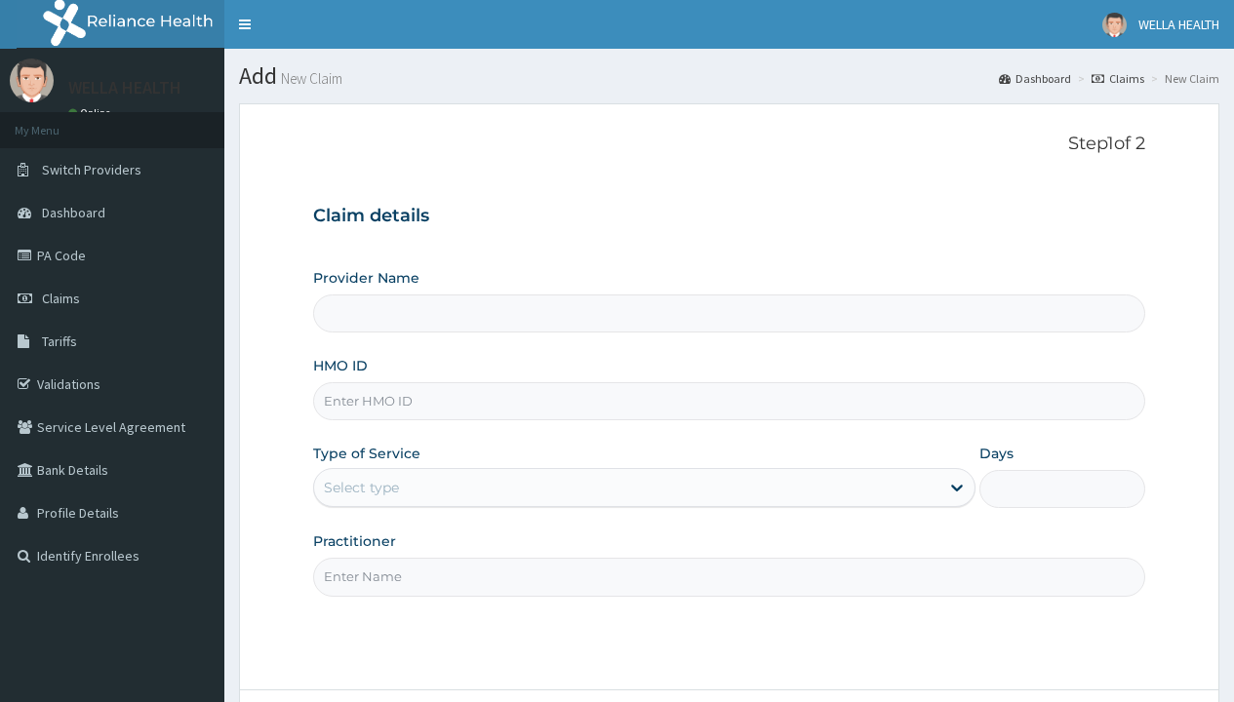 This screenshot has height=702, width=1234. What do you see at coordinates (73, 213) in the screenshot?
I see `span: Dashboard` at bounding box center [73, 213].